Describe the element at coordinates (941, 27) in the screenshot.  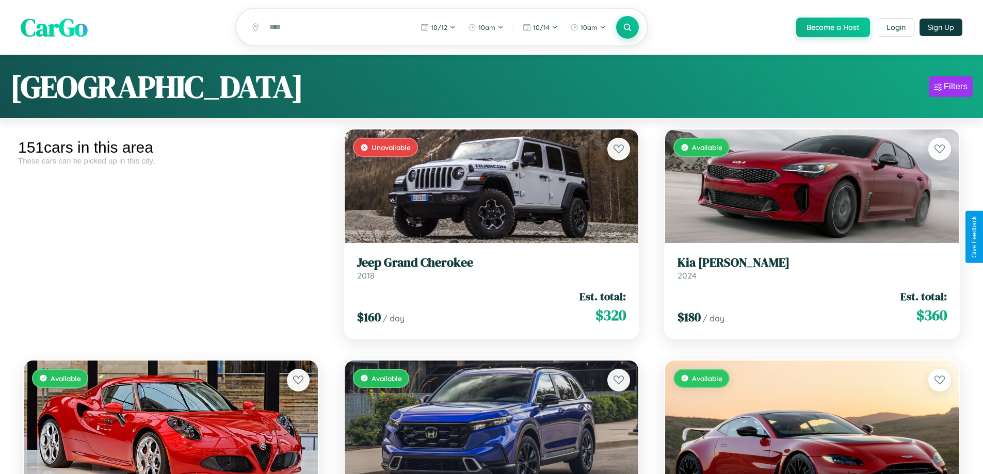
I see `button: Sign Up` at that location.